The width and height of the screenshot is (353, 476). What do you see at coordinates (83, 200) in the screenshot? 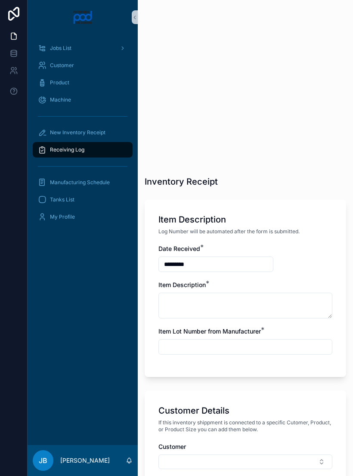
I see `a: Tanks List` at bounding box center [83, 200].